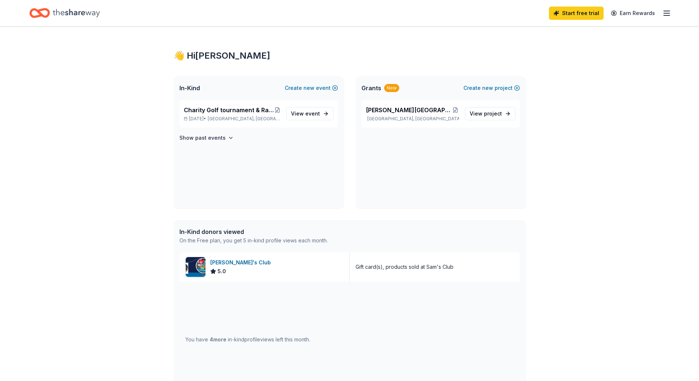 This screenshot has height=381, width=699. I want to click on button: Createnewevent, so click(311, 88).